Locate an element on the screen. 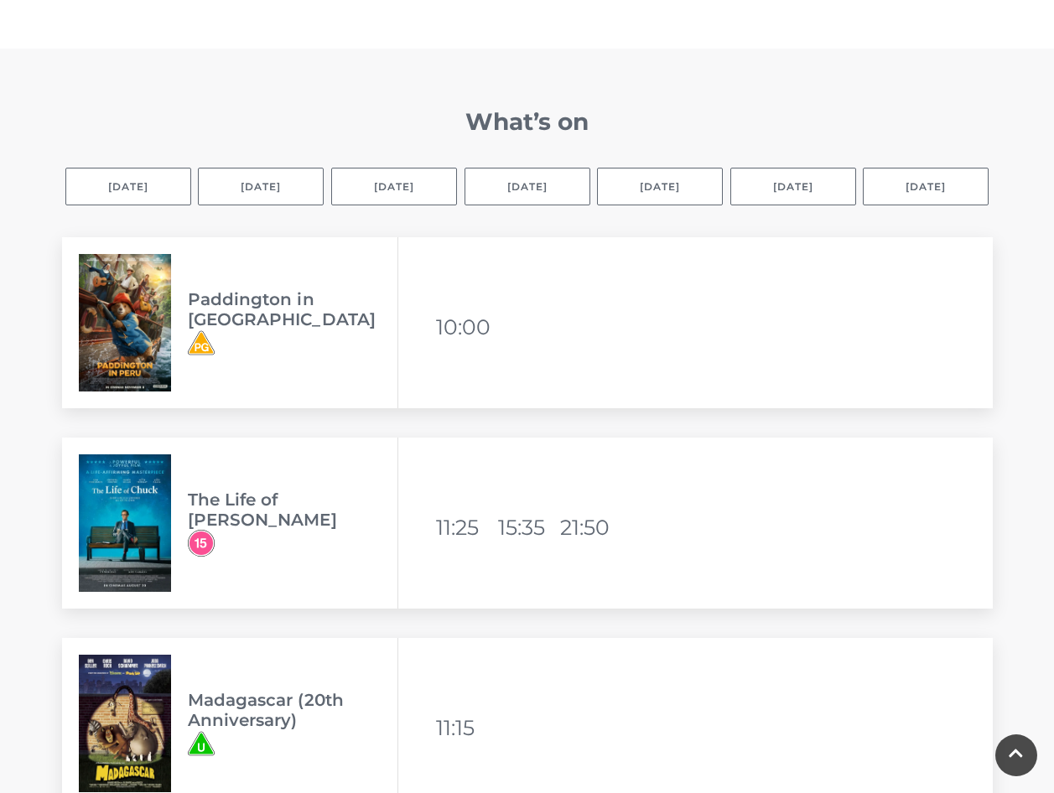 The image size is (1054, 793). h3: Madagascar (20th Anniversary) is located at coordinates (293, 710).